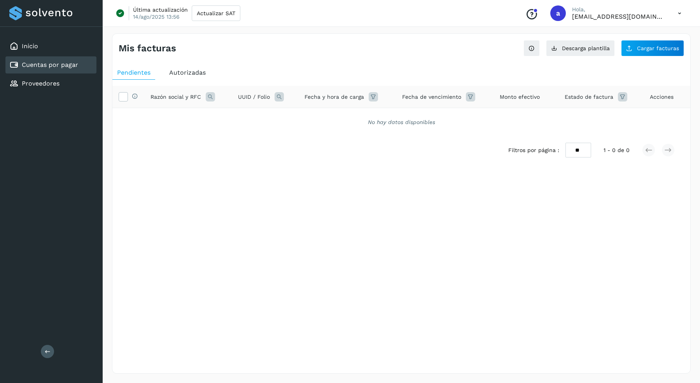 Image resolution: width=700 pixels, height=383 pixels. What do you see at coordinates (216, 13) in the screenshot?
I see `button: Actualizar SAT` at bounding box center [216, 13].